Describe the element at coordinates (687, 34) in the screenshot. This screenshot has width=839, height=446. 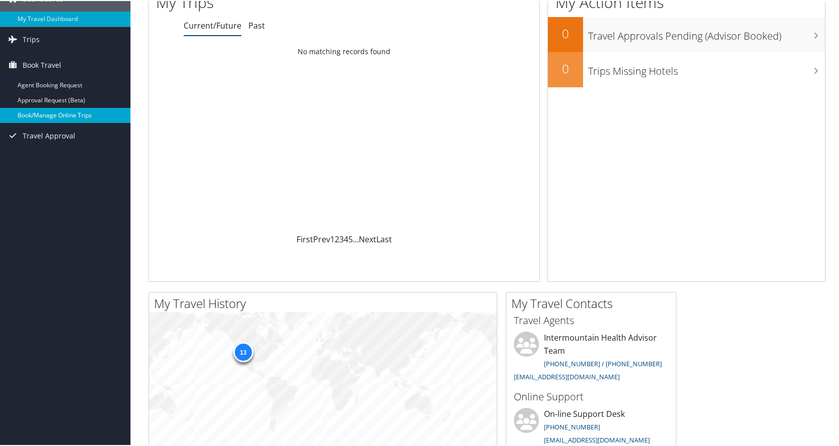
I see `a: 0Travel Approvals Pending (Advisor Booked)` at that location.